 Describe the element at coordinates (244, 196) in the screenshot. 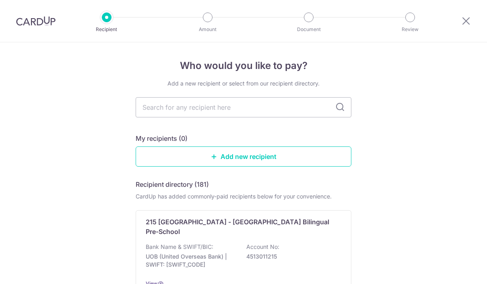

I see `div: CardUp has added commonly-paid recipients below for your convenience.` at that location.